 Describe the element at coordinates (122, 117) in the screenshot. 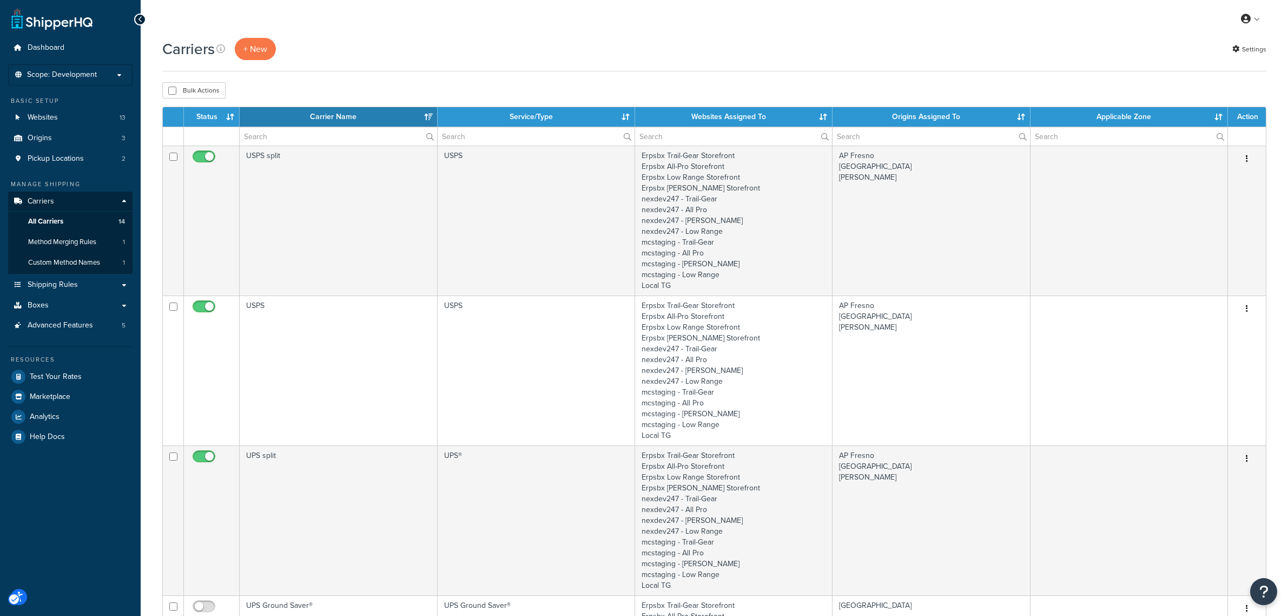

I see `span: 13` at that location.